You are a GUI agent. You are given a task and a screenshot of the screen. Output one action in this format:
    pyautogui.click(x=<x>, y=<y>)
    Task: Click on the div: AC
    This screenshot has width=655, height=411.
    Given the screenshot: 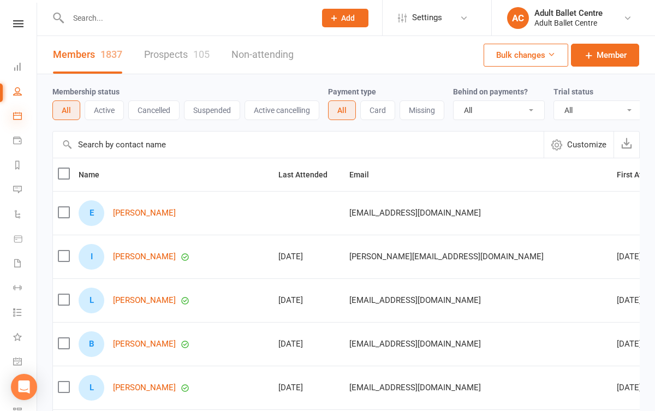 What is the action you would take?
    pyautogui.click(x=518, y=18)
    